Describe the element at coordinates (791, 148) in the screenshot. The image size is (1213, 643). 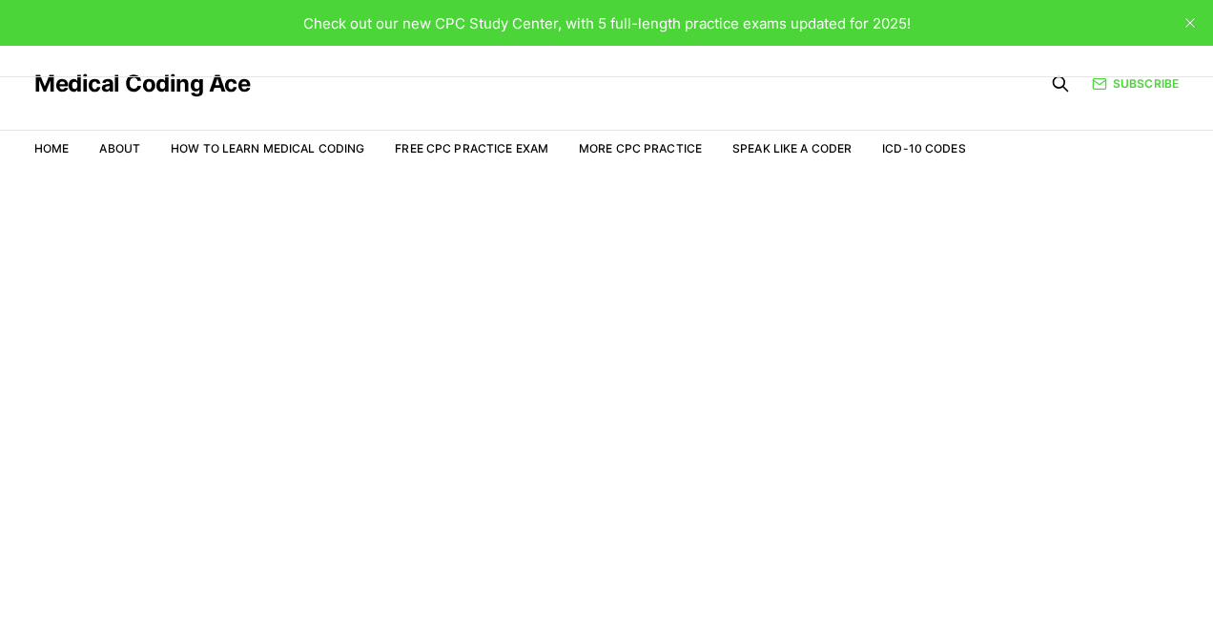
I see `a: Speak Like a Coder` at that location.